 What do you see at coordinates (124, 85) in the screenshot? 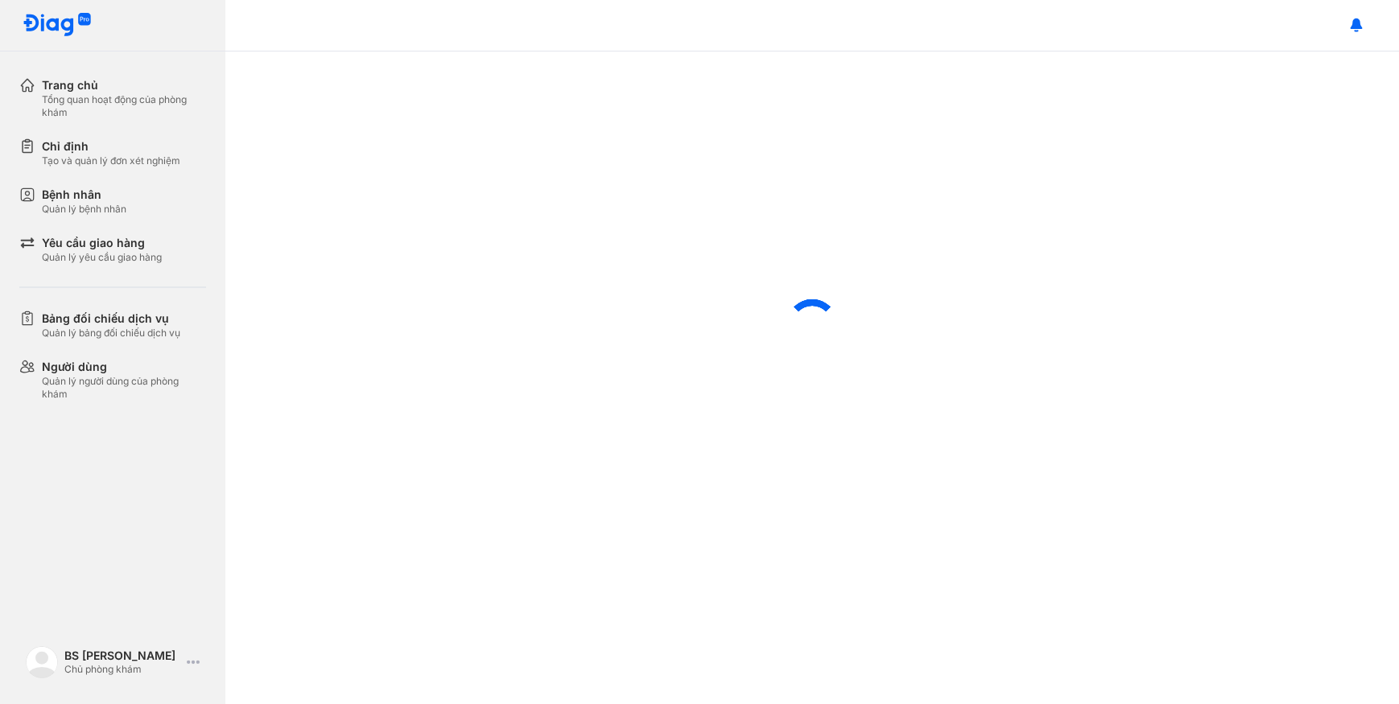
I see `div: Trang chủ` at bounding box center [124, 85].